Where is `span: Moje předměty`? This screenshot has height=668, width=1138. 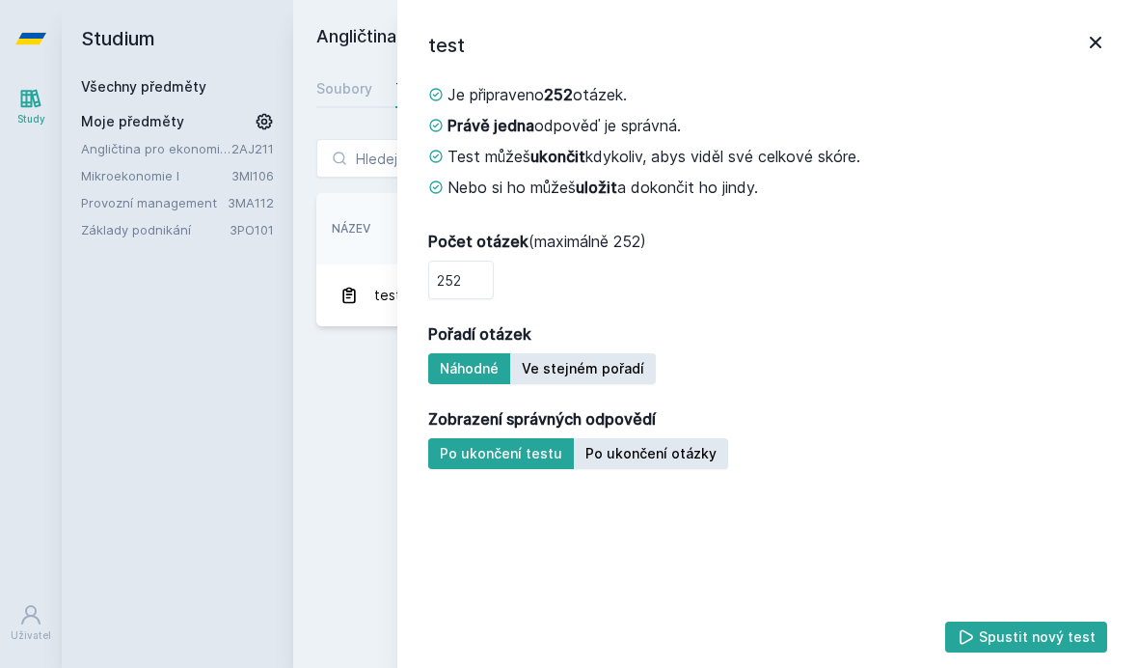
span: Moje předměty is located at coordinates (132, 122).